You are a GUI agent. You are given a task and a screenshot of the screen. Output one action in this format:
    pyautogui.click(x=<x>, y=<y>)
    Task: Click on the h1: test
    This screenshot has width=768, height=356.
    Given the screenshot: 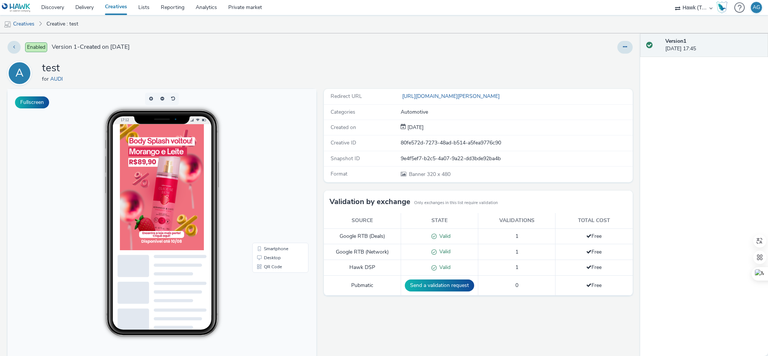 What is the action you would take?
    pyautogui.click(x=54, y=68)
    